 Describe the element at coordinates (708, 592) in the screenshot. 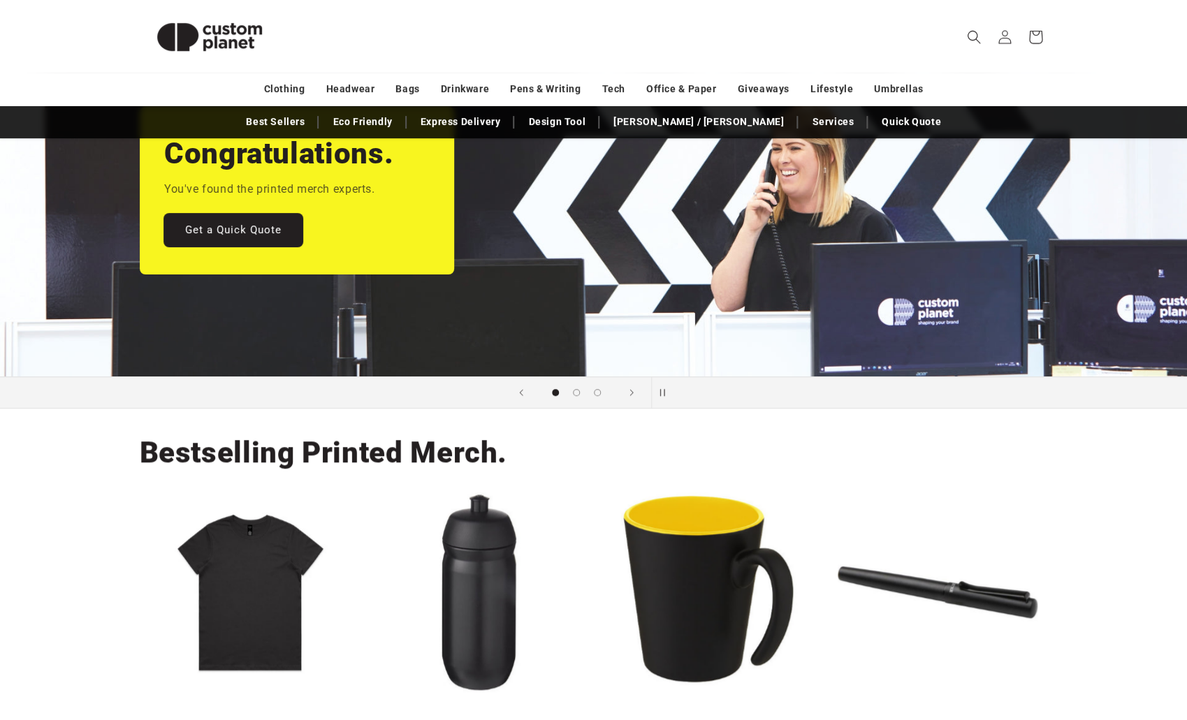

I see `img: Oli 360 ml ceramic mug with handle` at that location.